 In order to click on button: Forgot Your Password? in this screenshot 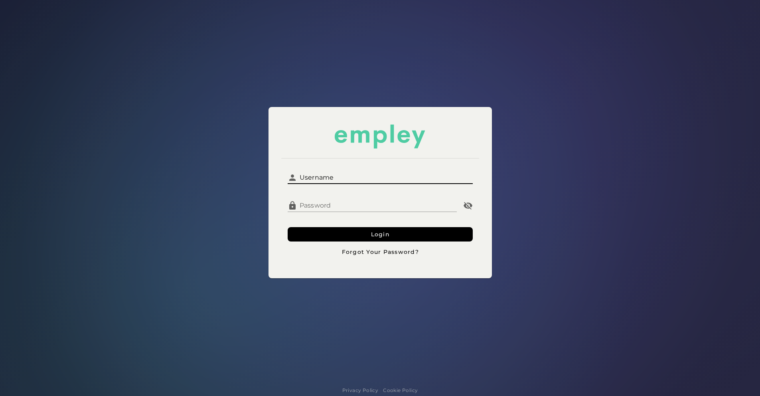, I will do `click(380, 252)`.